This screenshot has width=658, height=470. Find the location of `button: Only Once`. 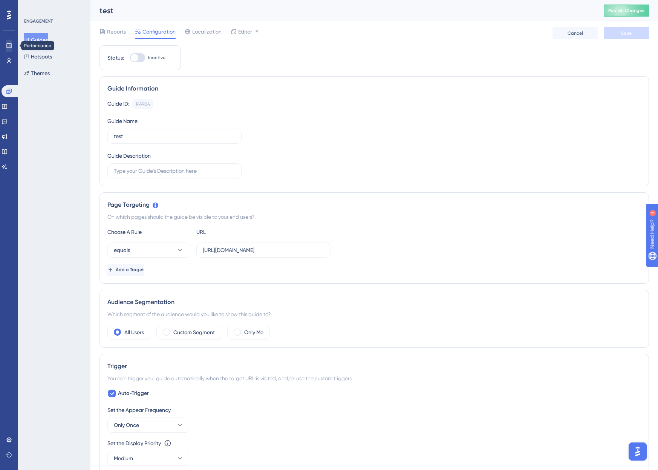

button: Only Once is located at coordinates (149, 425).